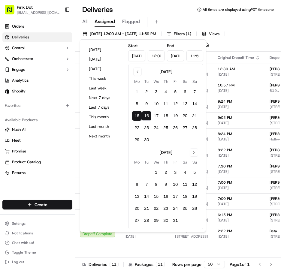 Image resolution: width=281 pixels, height=271 pixels. What do you see at coordinates (185, 128) in the screenshot?
I see `button: 27` at bounding box center [185, 128].